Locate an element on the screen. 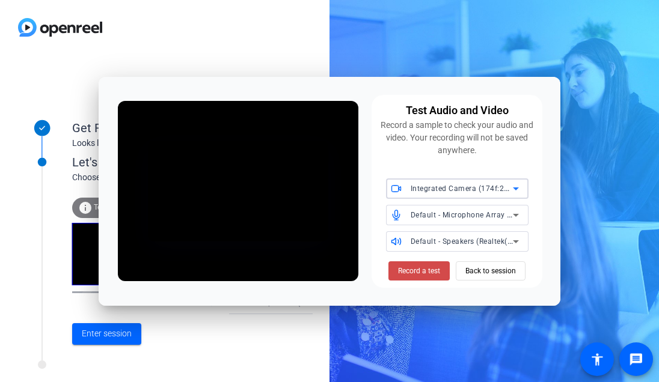 The width and height of the screenshot is (659, 382). mat-icon: info is located at coordinates (85, 208).